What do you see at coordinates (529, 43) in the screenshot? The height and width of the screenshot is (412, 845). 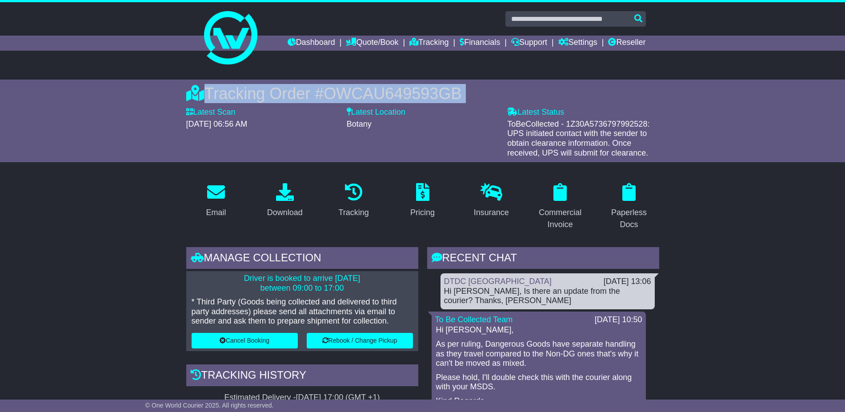 I see `a: Support` at bounding box center [529, 43].